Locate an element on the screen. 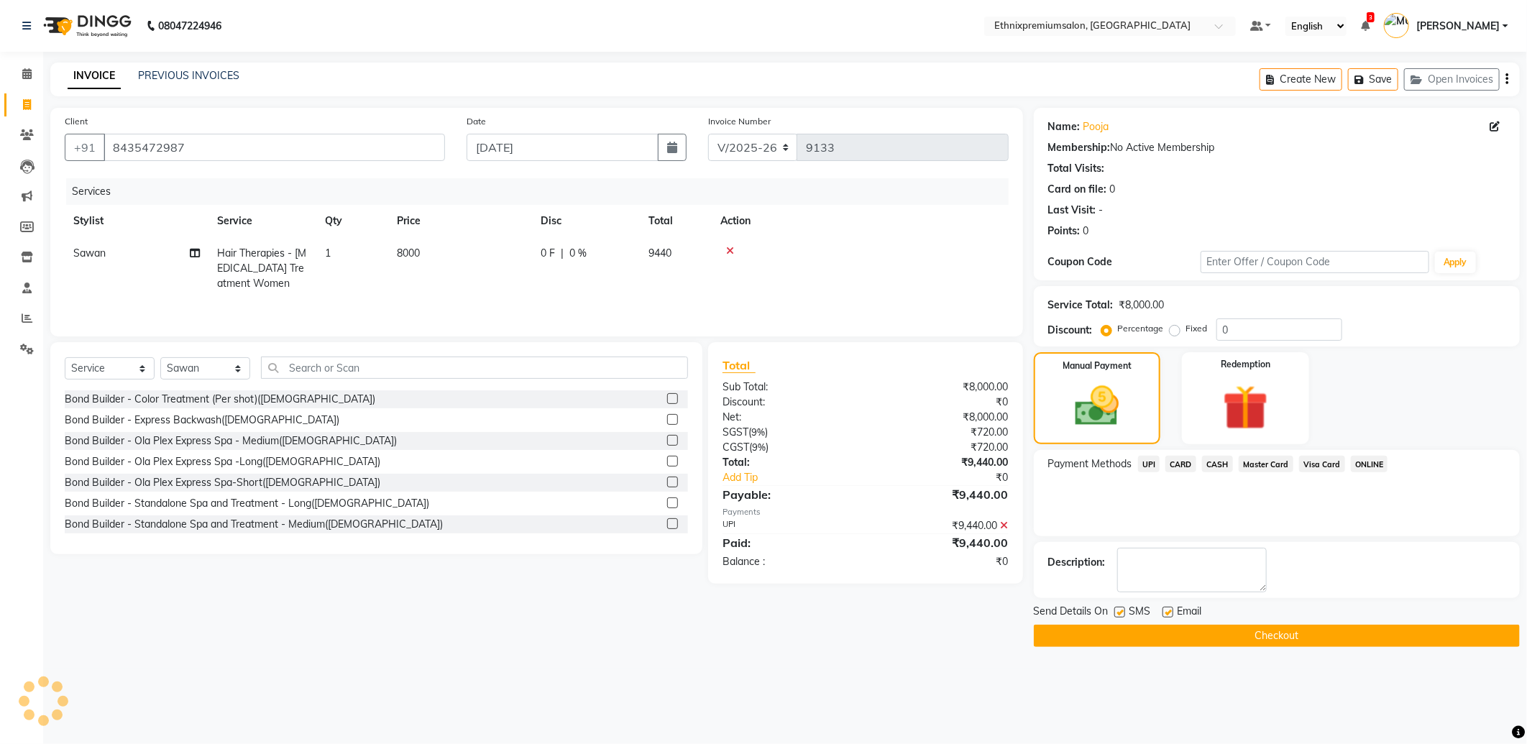 Image resolution: width=1527 pixels, height=744 pixels. div: Name: is located at coordinates (1064, 127).